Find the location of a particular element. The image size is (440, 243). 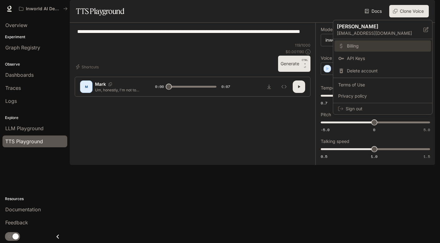

span: Sign out is located at coordinates (386, 109).